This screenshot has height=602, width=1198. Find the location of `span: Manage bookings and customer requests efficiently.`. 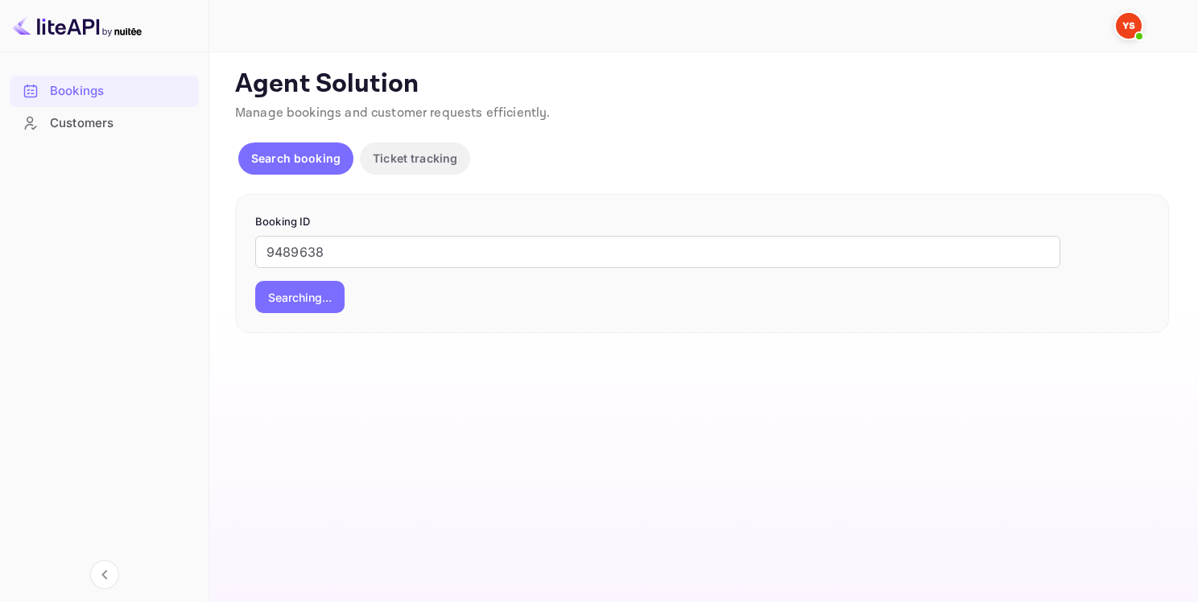

span: Manage bookings and customer requests efficiently. is located at coordinates (393, 113).